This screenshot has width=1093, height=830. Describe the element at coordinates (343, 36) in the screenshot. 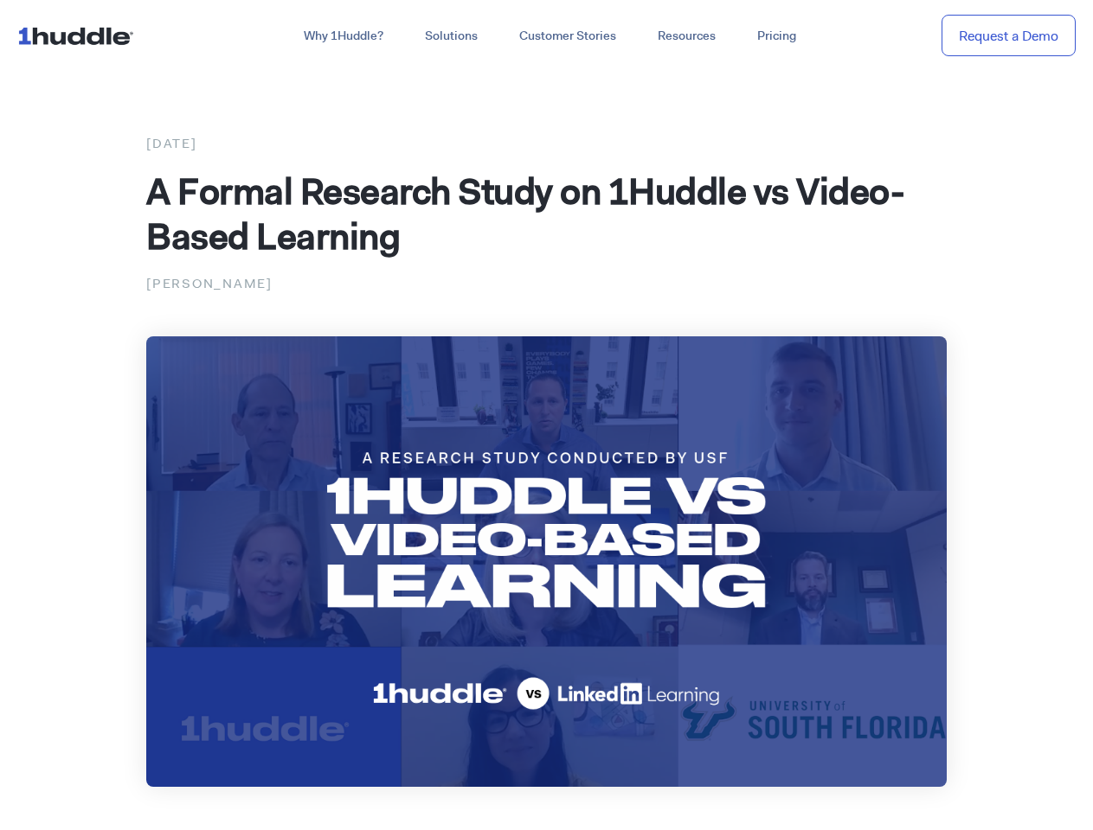

I see `a: Why 1Huddle?` at that location.